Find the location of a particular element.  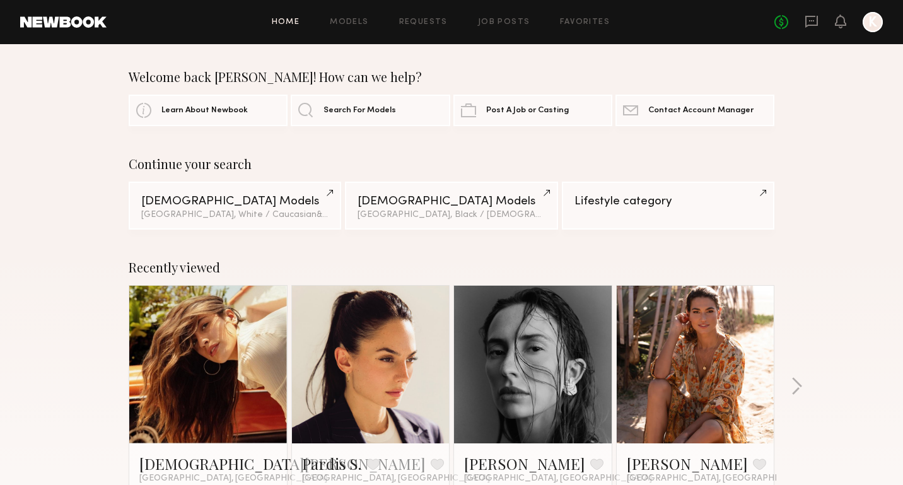

a: Learn About Newbook is located at coordinates (208, 110).